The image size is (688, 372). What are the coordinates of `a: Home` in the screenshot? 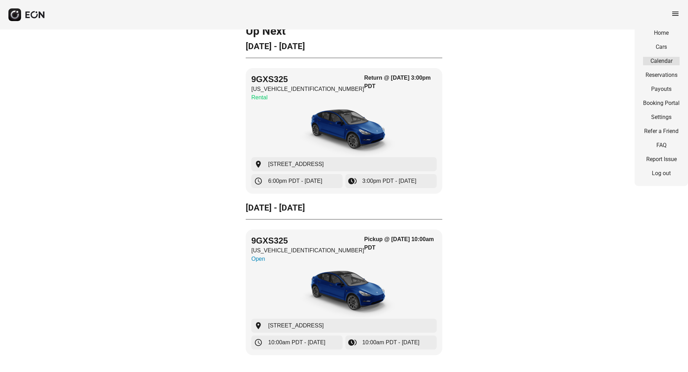 It's located at (661, 33).